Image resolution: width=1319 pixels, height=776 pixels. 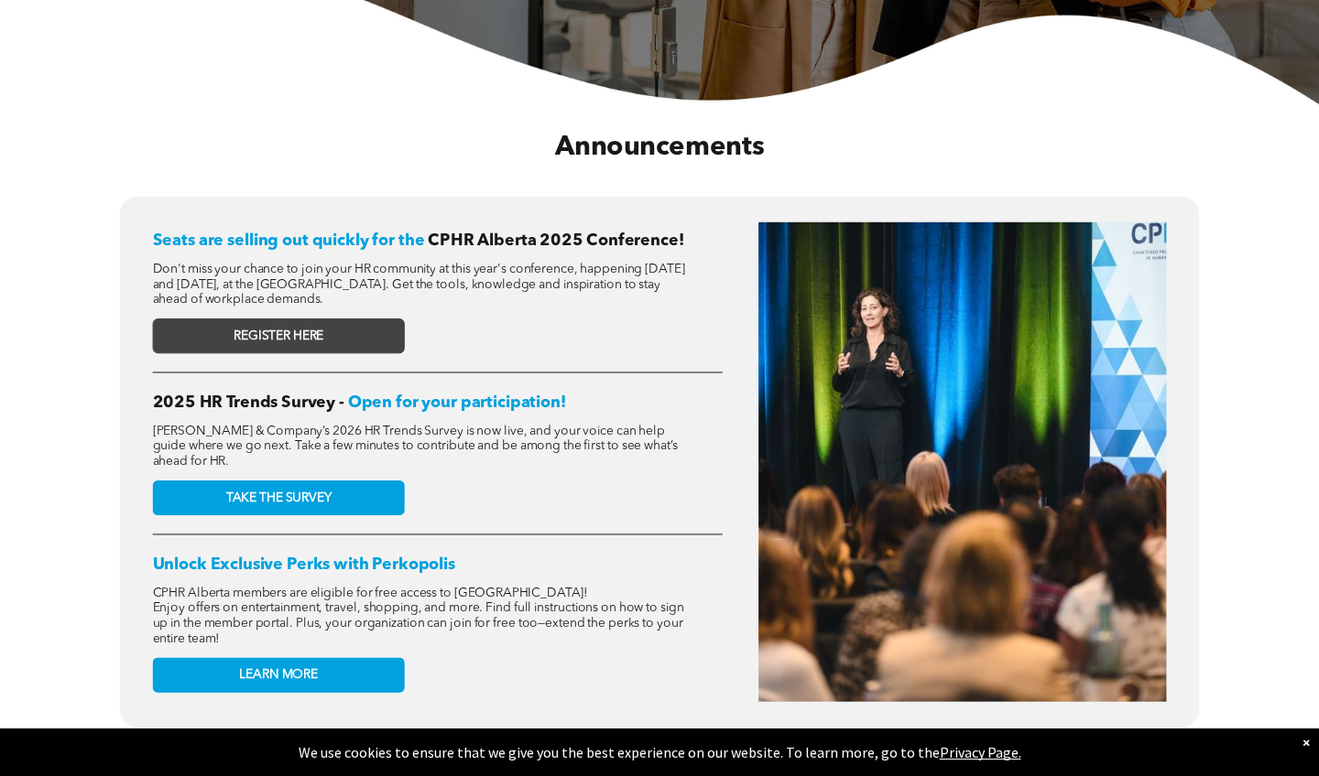 What do you see at coordinates (980, 753) in the screenshot?
I see `a: Privacy Page.` at bounding box center [980, 753].